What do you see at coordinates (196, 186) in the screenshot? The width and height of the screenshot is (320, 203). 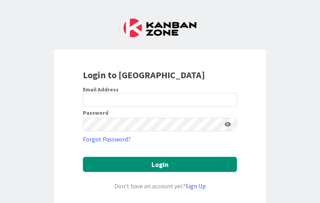 I see `a: Sign Up` at bounding box center [196, 186].